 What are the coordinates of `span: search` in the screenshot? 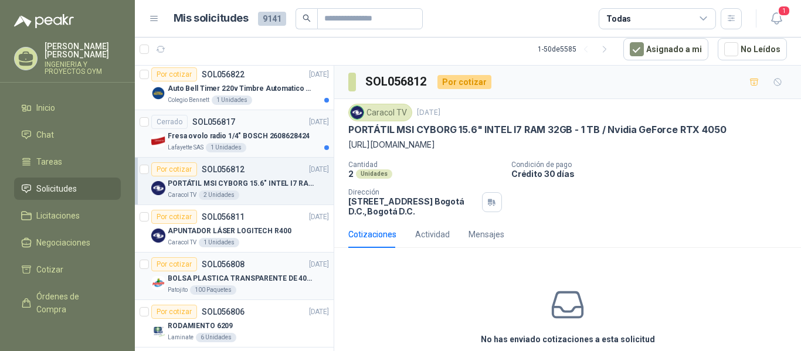 It's located at (307, 18).